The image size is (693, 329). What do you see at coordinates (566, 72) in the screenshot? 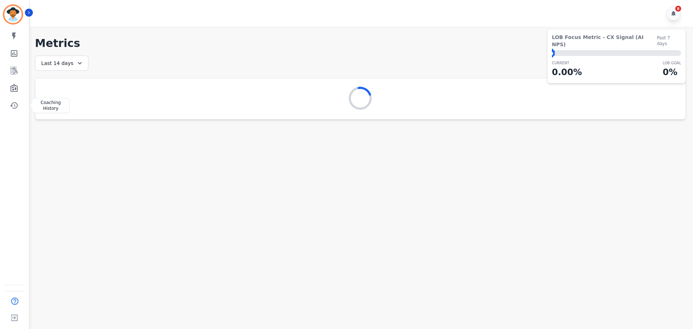
I see `p: 0.00 %` at bounding box center [566, 72].